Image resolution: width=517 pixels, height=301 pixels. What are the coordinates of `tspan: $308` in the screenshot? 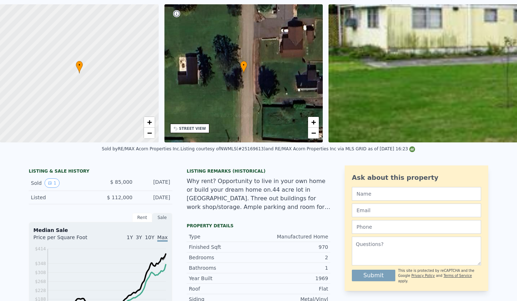 It's located at (40, 272).